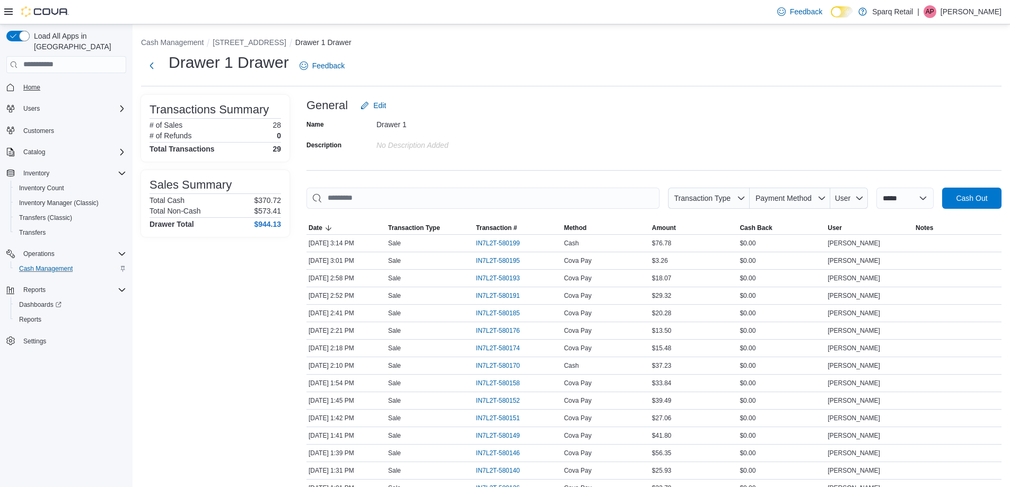  I want to click on div: Drawer 1, so click(447, 122).